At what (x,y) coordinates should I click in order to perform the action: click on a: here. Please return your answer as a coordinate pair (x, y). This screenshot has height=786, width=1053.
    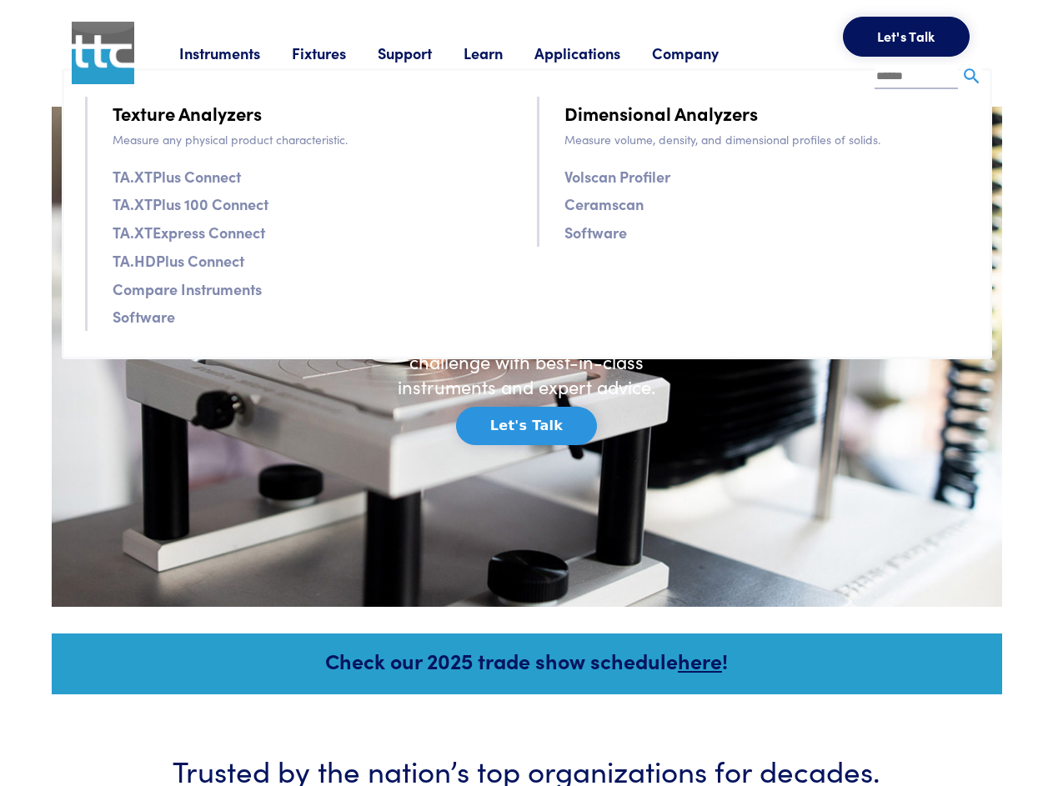
    Looking at the image, I should click on (699, 660).